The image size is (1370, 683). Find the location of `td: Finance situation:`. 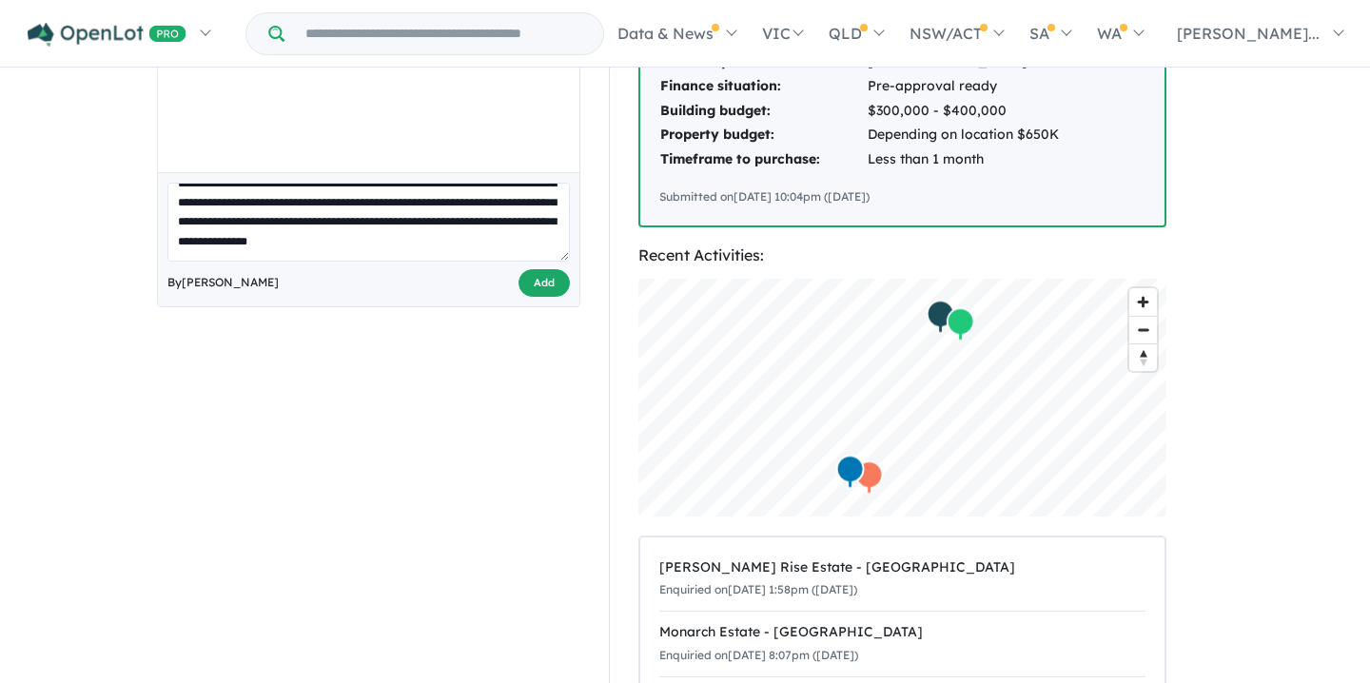

td: Finance situation: is located at coordinates (763, 87).